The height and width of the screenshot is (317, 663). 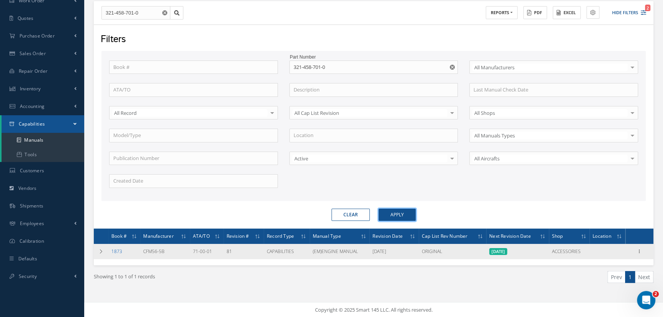 What do you see at coordinates (550, 136) in the screenshot?
I see `span: All Manuals Types` at bounding box center [550, 136].